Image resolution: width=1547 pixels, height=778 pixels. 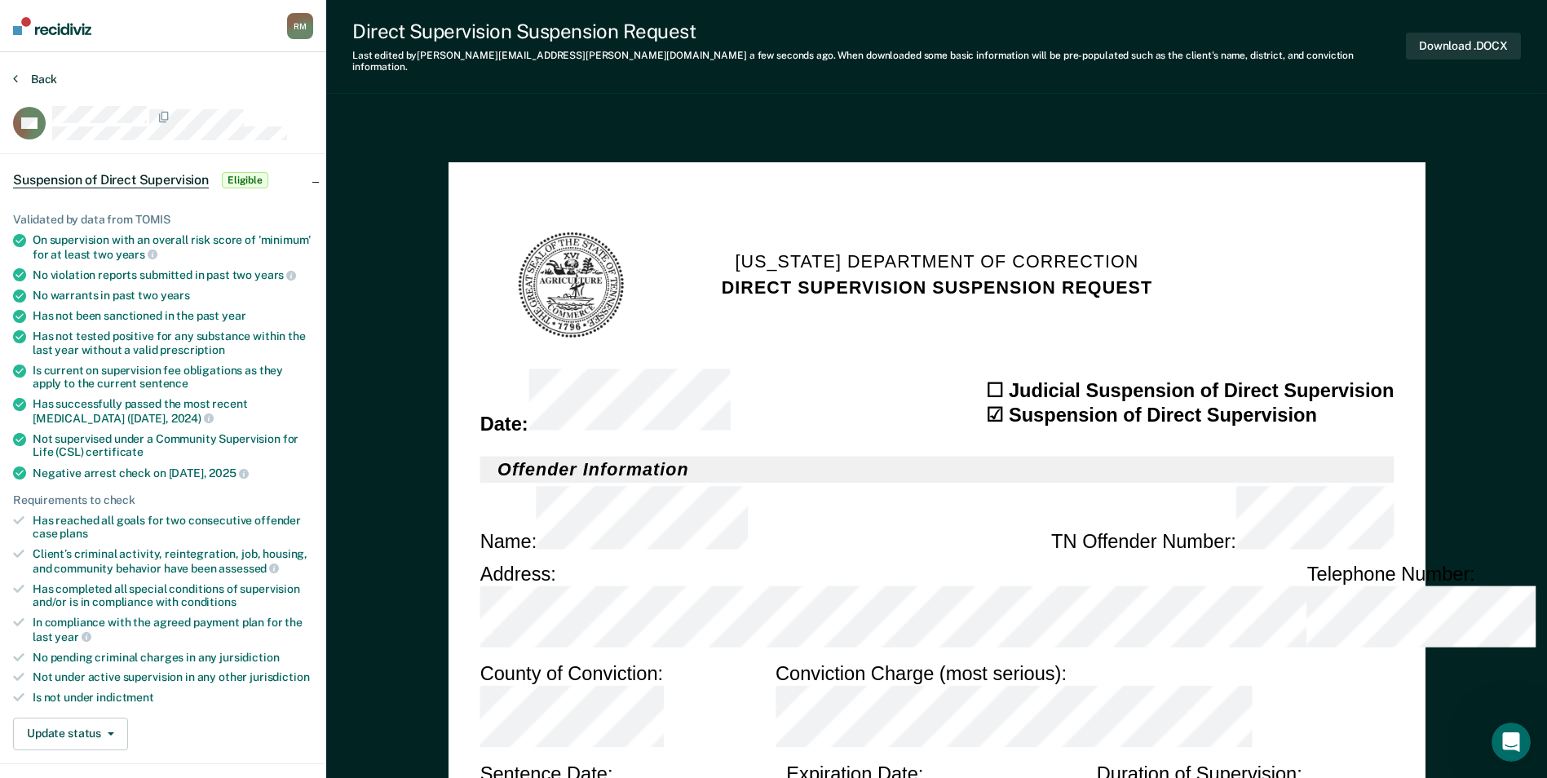 What do you see at coordinates (791, 55) in the screenshot?
I see `span: a few seconds ago` at bounding box center [791, 55].